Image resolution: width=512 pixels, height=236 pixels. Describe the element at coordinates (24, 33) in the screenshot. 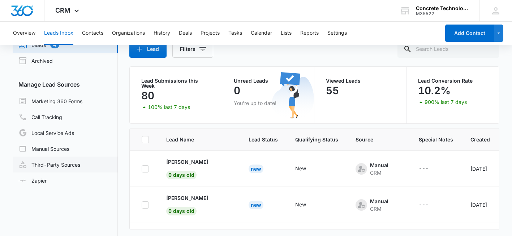

I see `button: Overview` at that location.